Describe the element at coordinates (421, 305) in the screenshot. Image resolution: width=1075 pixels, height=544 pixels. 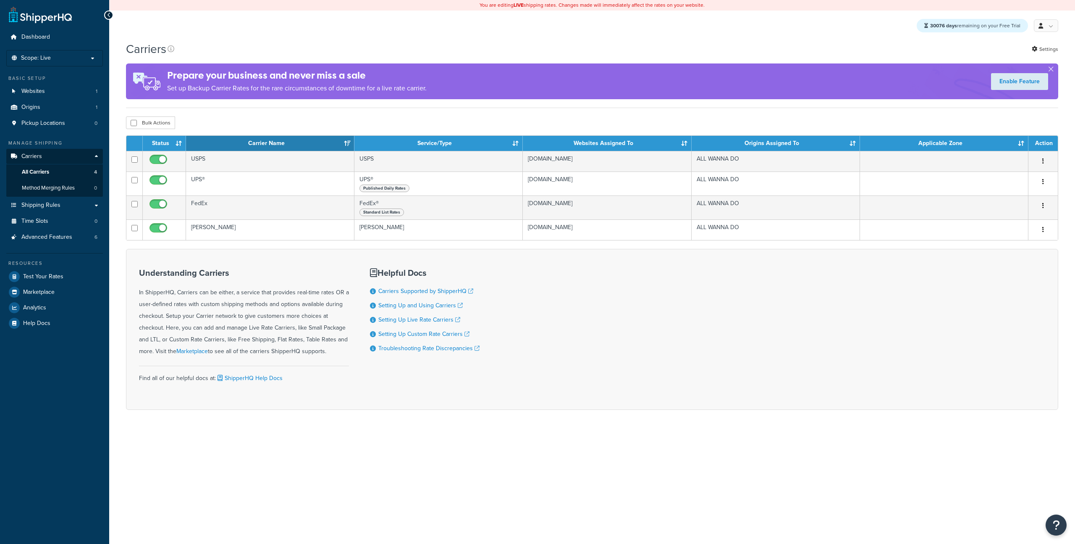
I see `a: Setting Up and Using Carriers` at that location.